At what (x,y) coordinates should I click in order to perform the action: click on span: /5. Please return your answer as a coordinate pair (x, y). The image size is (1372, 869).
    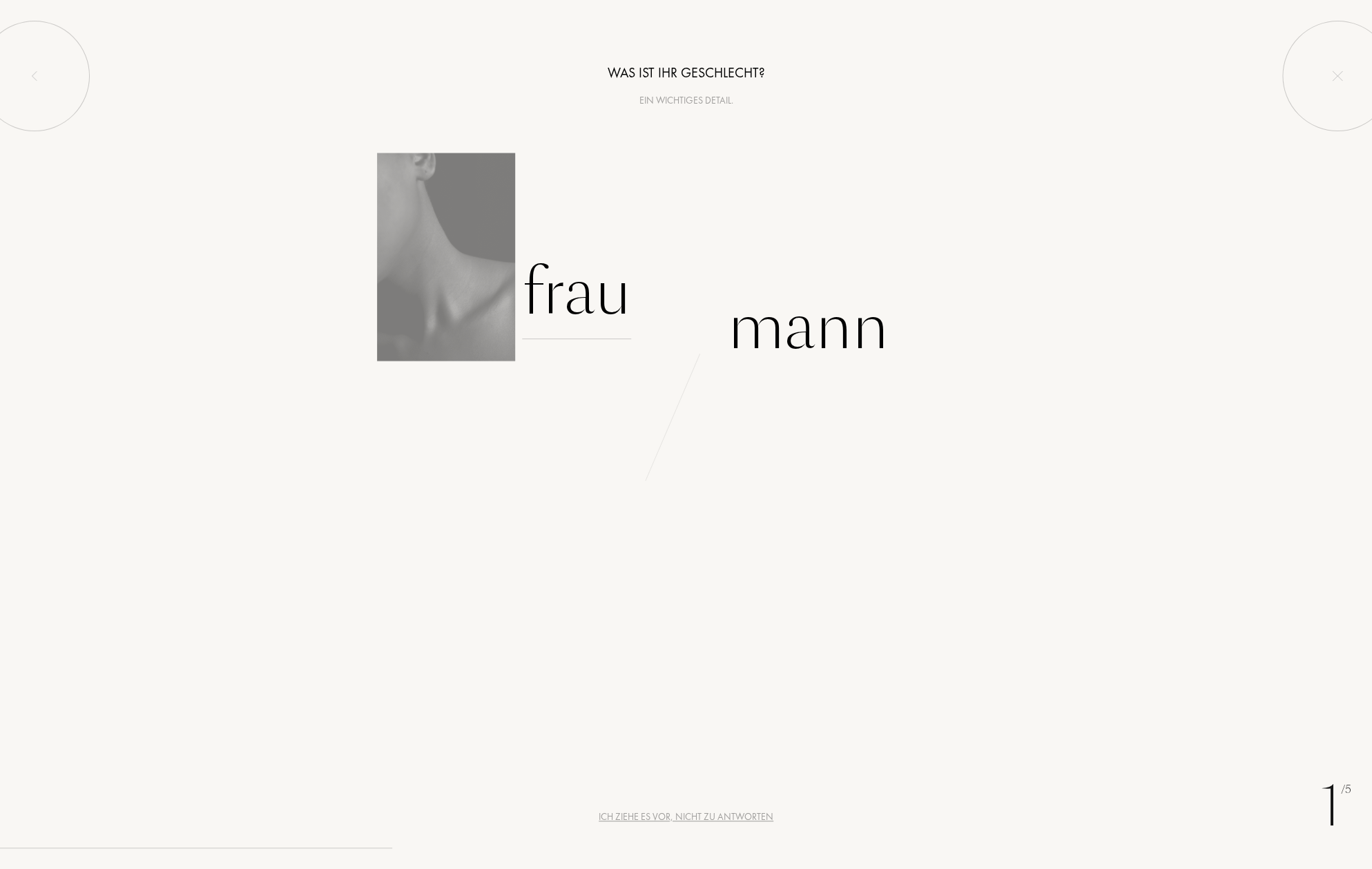
    Looking at the image, I should click on (1346, 789).